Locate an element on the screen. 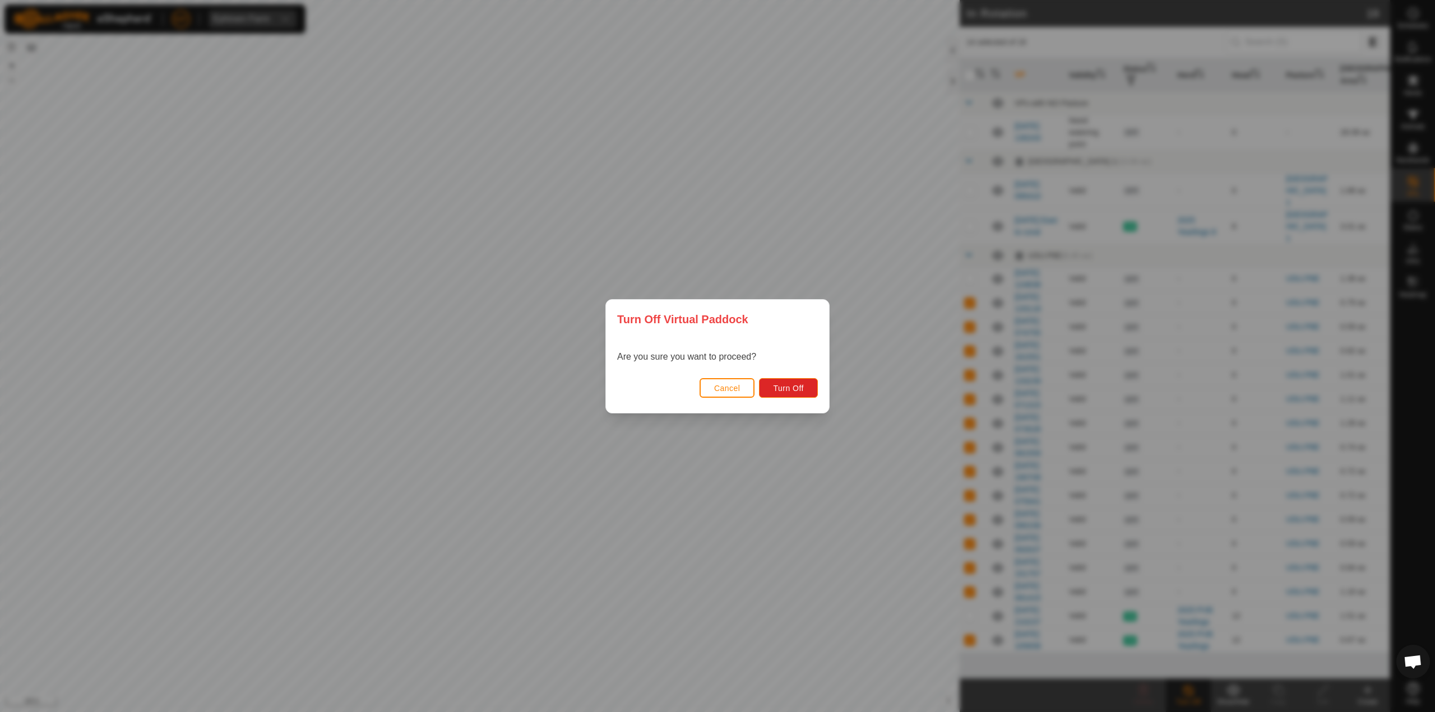  button: Cancel is located at coordinates (727, 388).